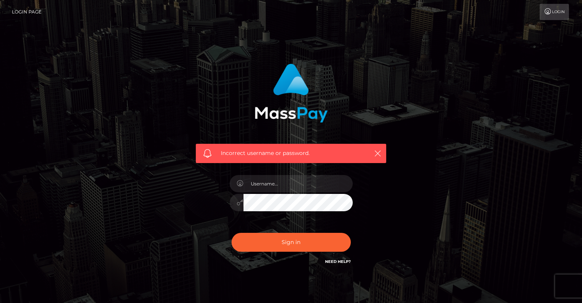 This screenshot has width=582, height=303. What do you see at coordinates (291, 153) in the screenshot?
I see `span: Incorrect username or password.` at bounding box center [291, 153].